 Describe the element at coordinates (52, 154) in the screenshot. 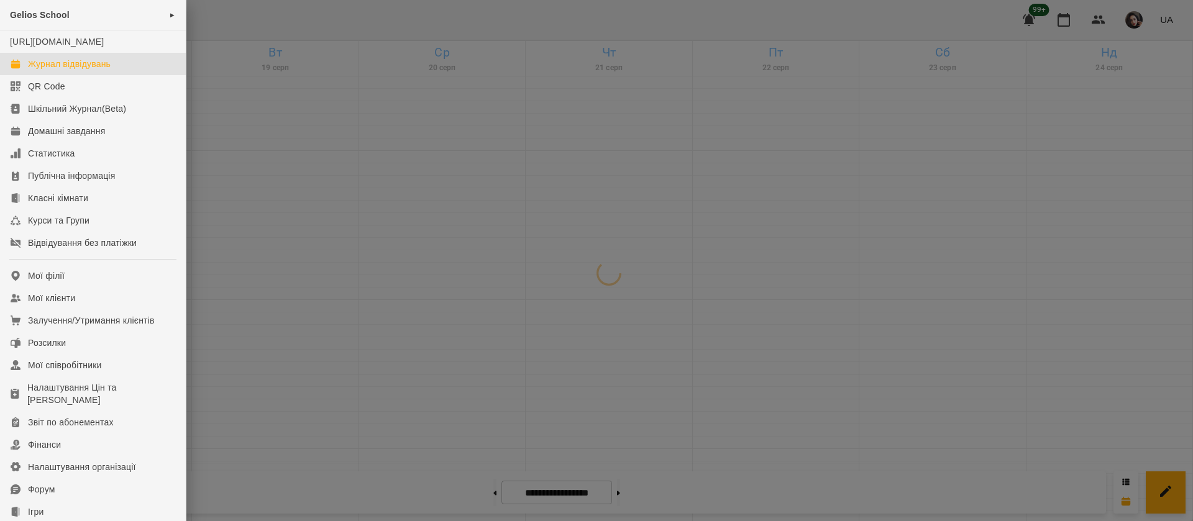

I see `div: Статистика` at that location.